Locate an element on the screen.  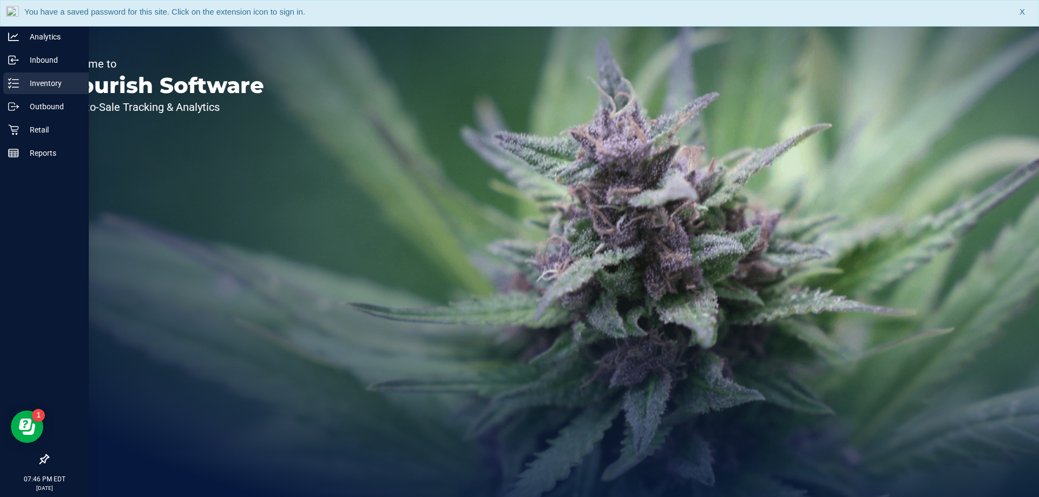
span: 1 is located at coordinates (6, 6).